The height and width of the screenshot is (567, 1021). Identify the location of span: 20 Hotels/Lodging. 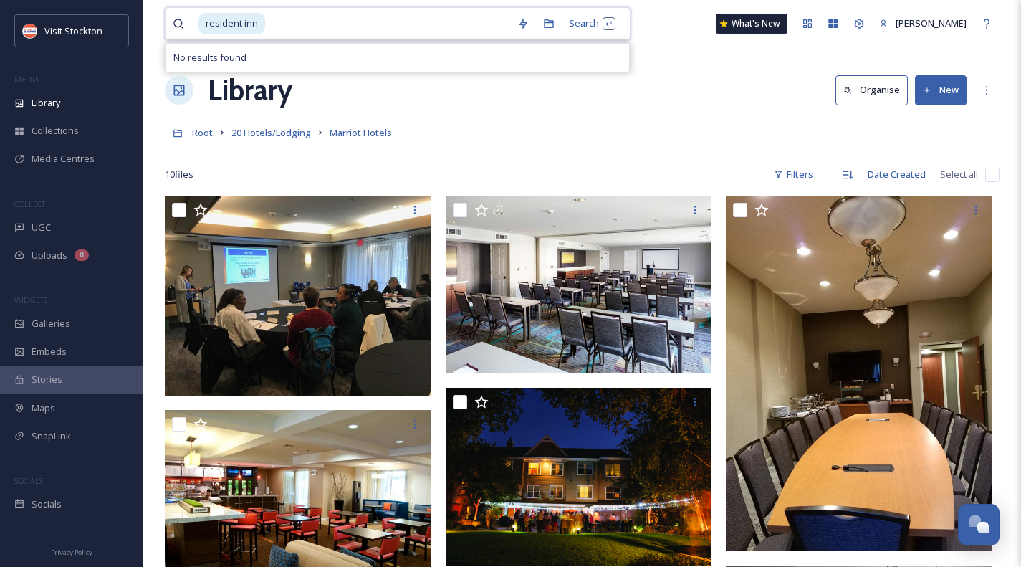
(271, 133).